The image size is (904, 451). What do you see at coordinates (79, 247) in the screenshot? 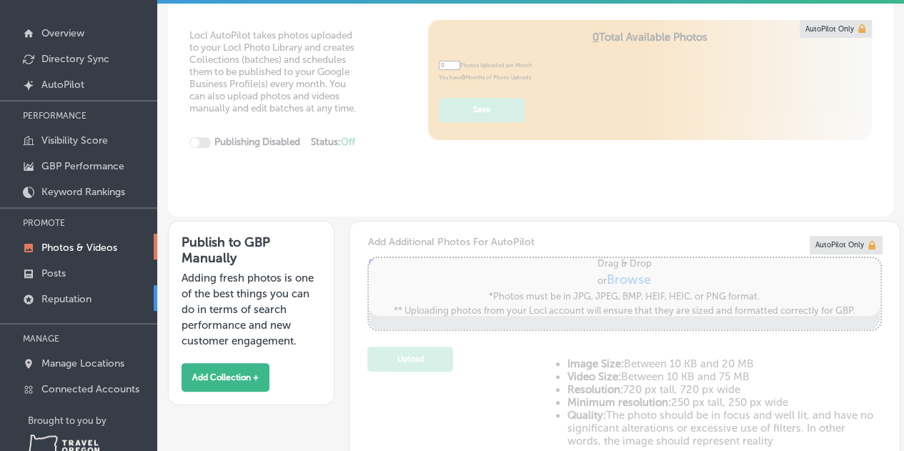
I see `p: Photos & Videos` at bounding box center [79, 247].